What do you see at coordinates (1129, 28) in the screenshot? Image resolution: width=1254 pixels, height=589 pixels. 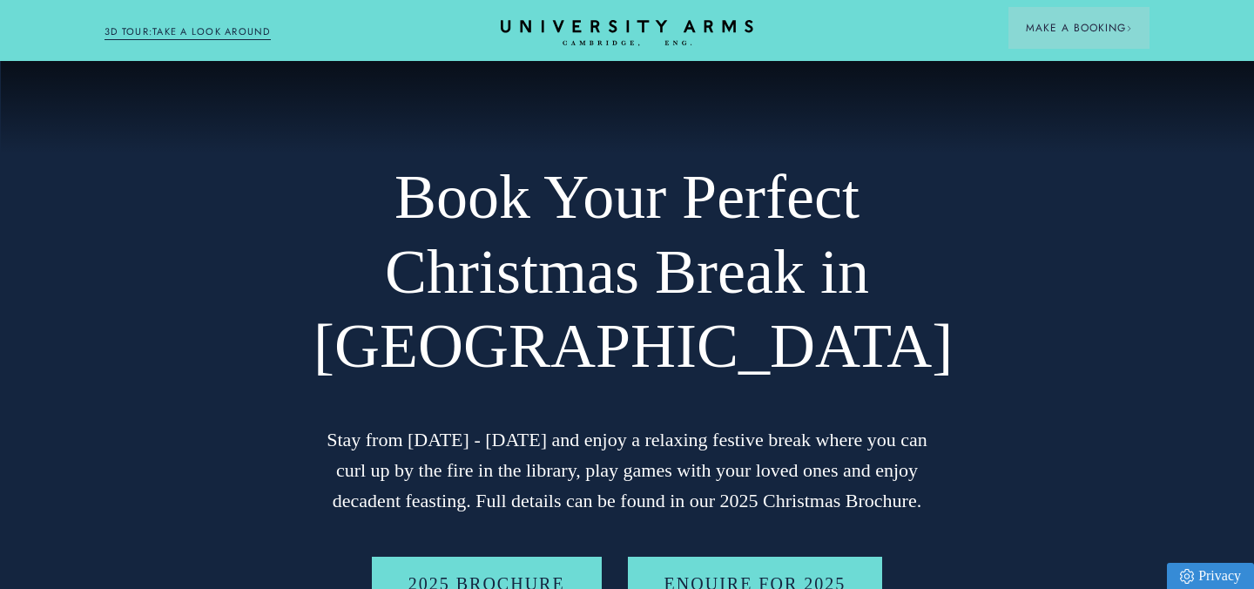 I see `img: Arrow icon` at bounding box center [1129, 28].